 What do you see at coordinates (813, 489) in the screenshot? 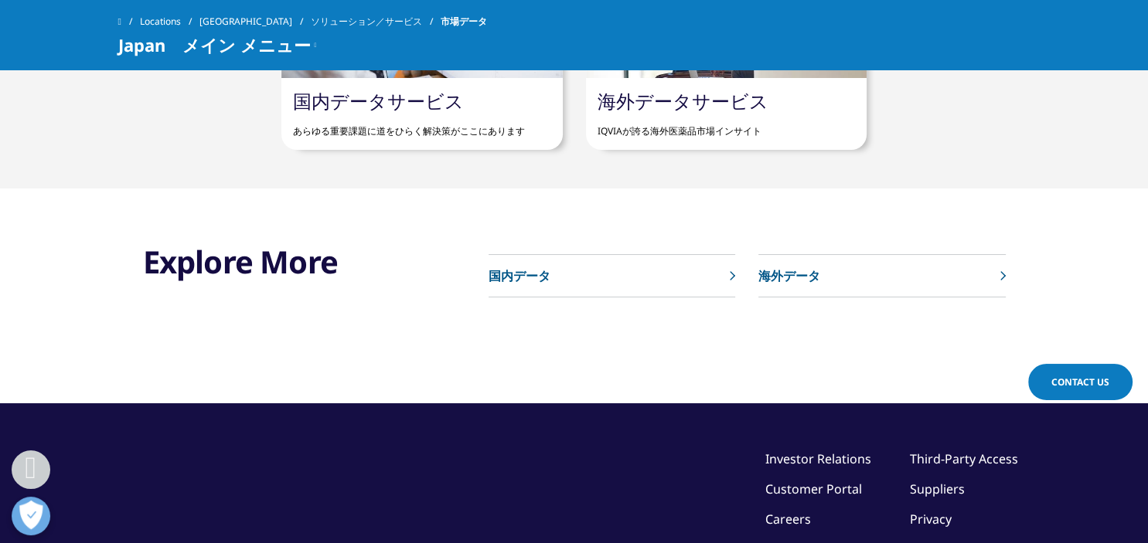
I see `a: Customer Portal` at bounding box center [813, 489].